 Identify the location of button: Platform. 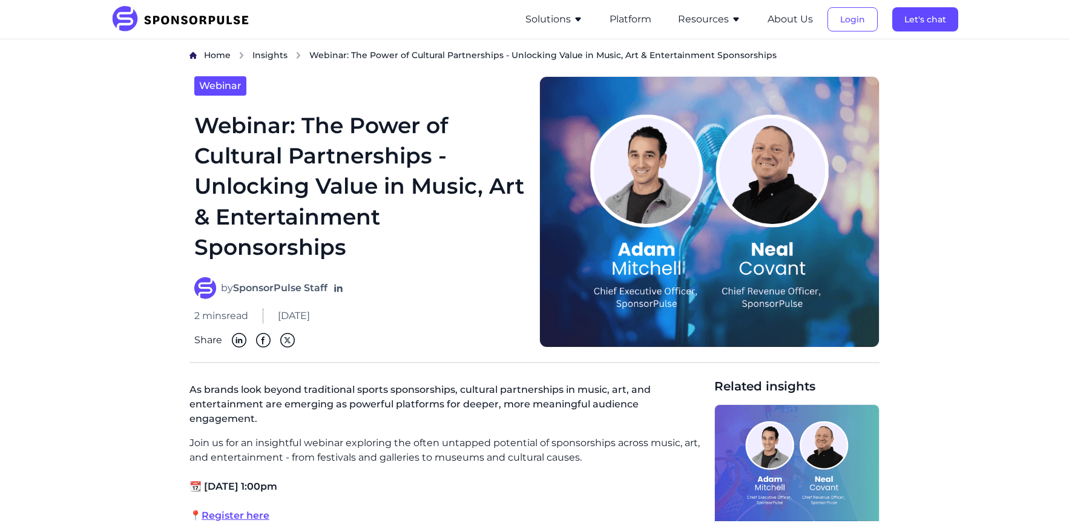
(630, 19).